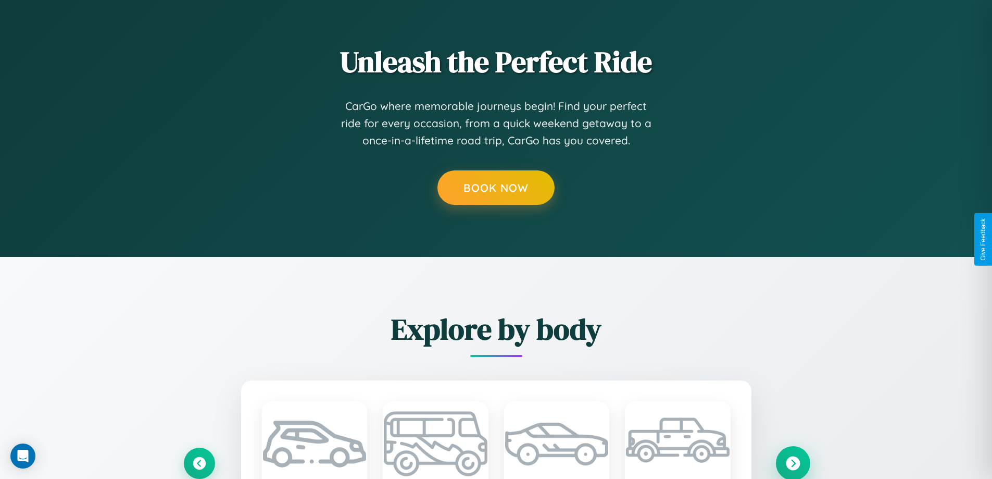 The image size is (992, 479). What do you see at coordinates (23, 456) in the screenshot?
I see `div: Open Intercom Messenger` at bounding box center [23, 456].